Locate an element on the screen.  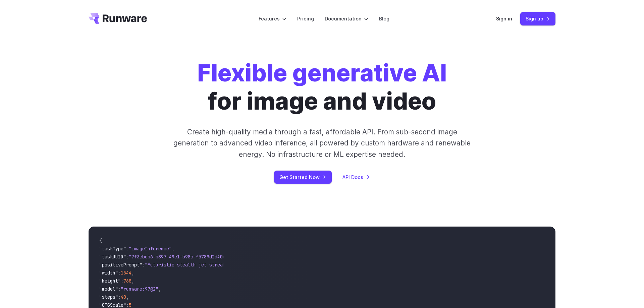
span: "positivePrompt" is located at coordinates (121, 265).